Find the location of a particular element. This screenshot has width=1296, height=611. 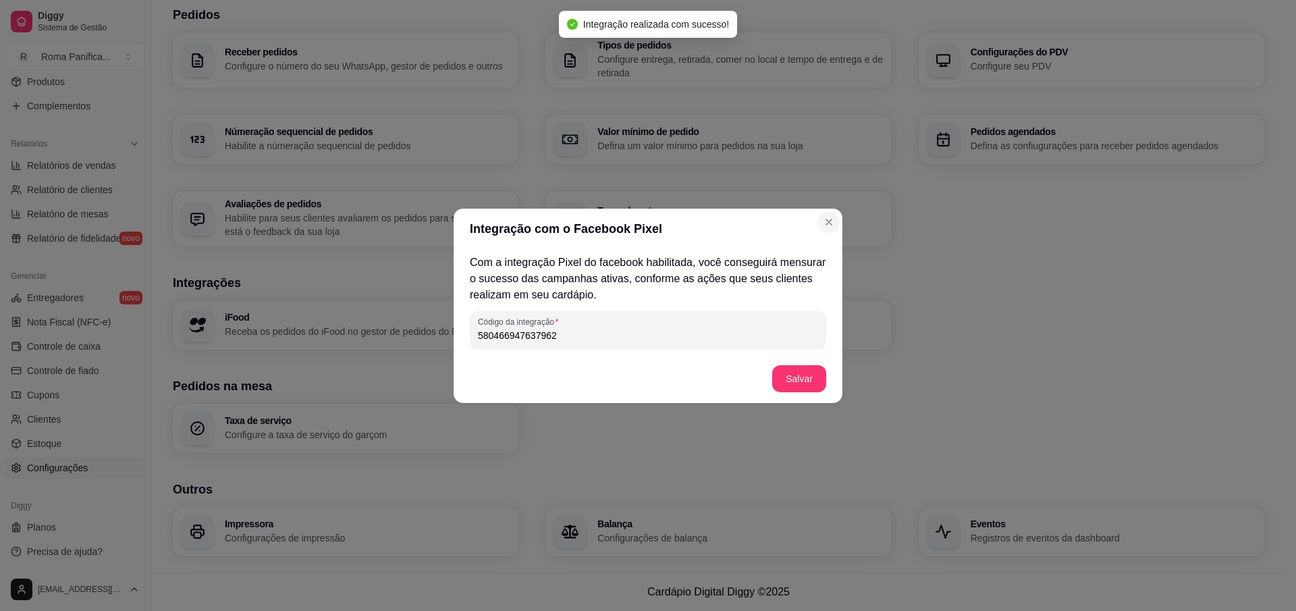

input: Código da integração is located at coordinates (648, 336).